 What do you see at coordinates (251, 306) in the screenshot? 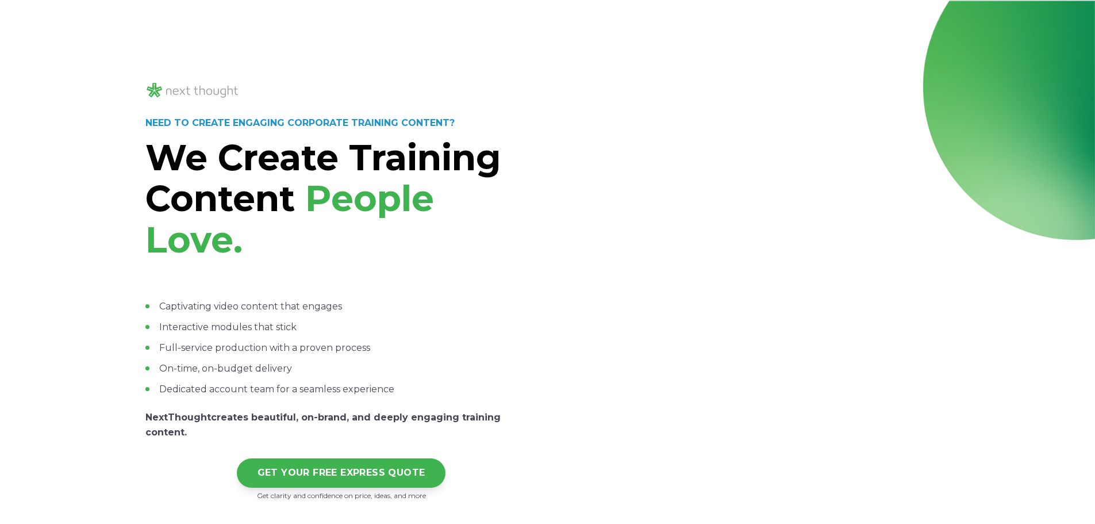
I see `span: Captivating video content that engages` at bounding box center [251, 306].